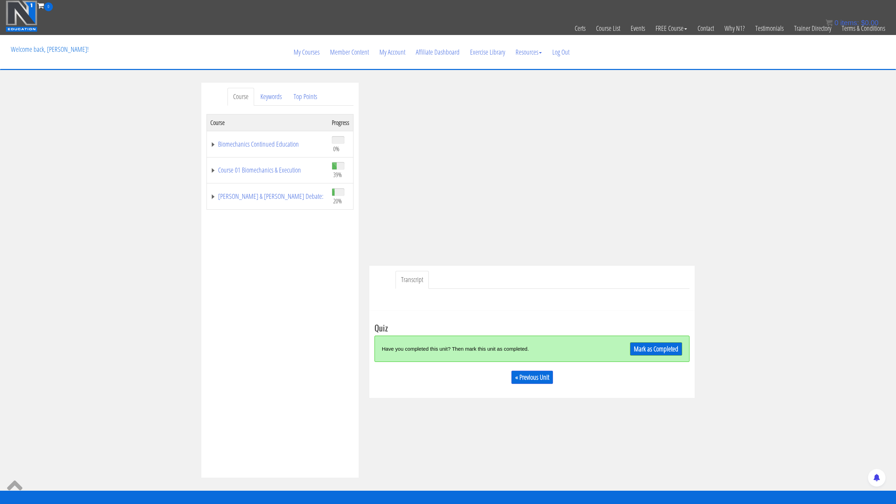 This screenshot has height=504, width=896. I want to click on th: Progress, so click(341, 123).